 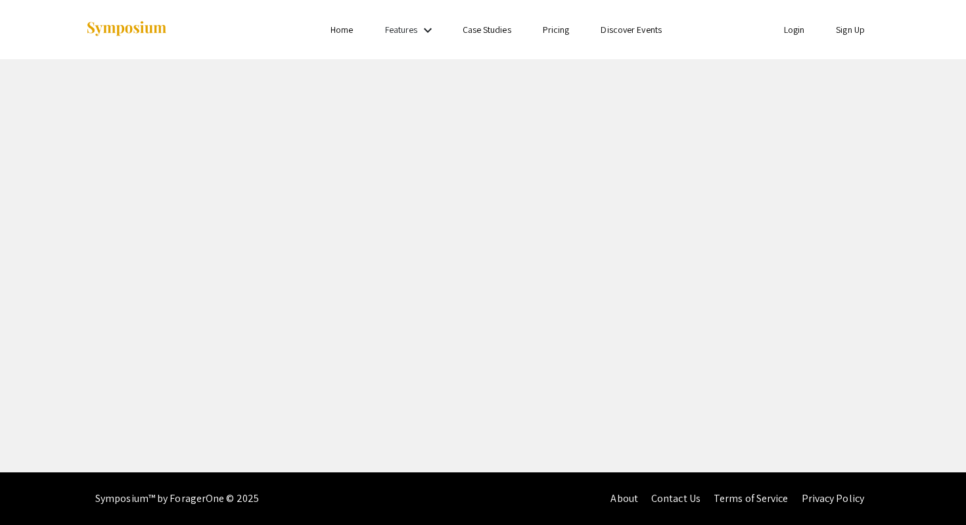 I want to click on a: Login, so click(x=795, y=30).